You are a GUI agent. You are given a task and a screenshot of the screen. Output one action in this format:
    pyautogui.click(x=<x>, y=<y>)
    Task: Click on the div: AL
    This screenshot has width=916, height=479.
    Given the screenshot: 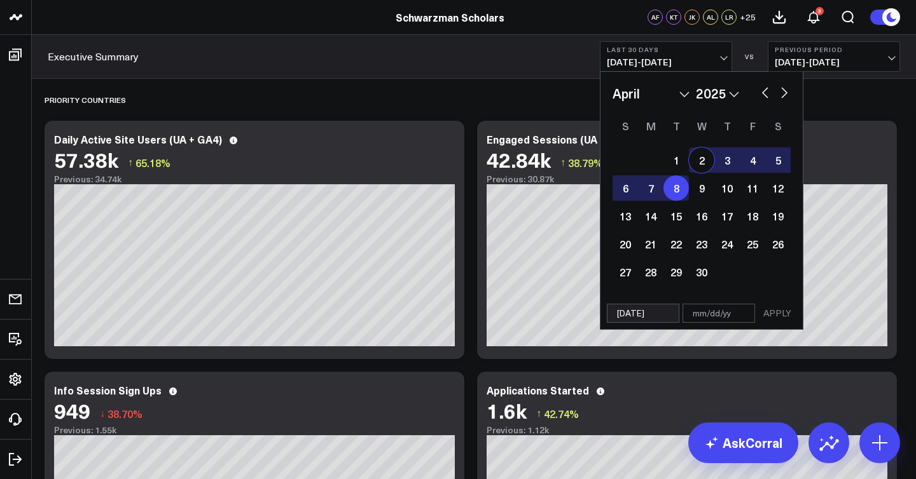 What is the action you would take?
    pyautogui.click(x=710, y=17)
    